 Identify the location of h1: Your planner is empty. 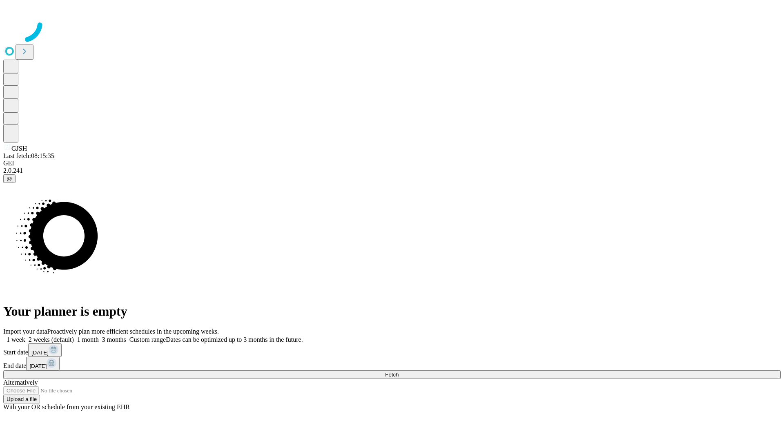
(392, 311).